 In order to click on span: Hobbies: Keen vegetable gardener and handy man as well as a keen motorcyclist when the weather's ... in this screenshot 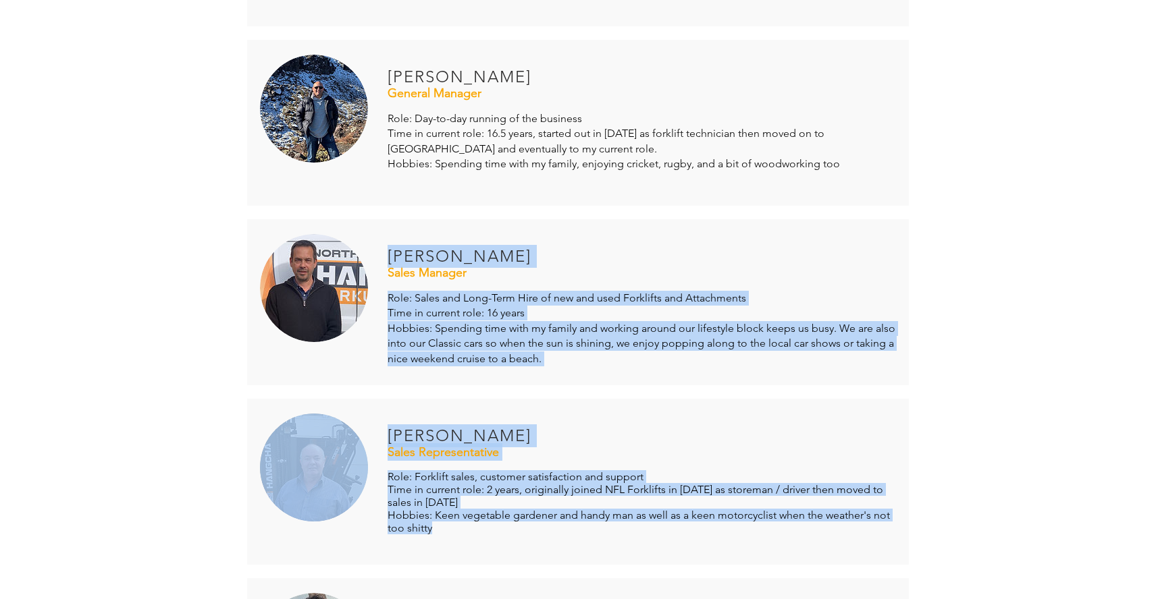, I will do `click(639, 522)`.